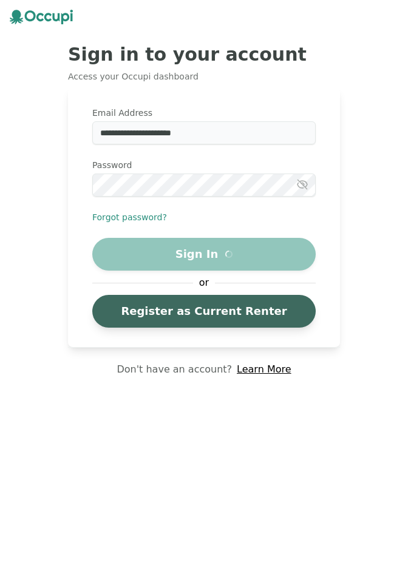 This screenshot has width=408, height=577. Describe the element at coordinates (204, 165) in the screenshot. I see `label: Password` at that location.